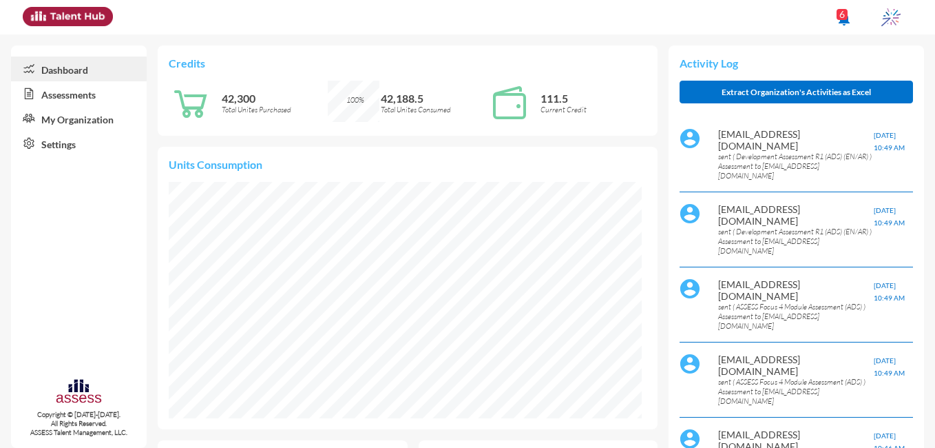 This screenshot has width=935, height=448. I want to click on p: Current Credit, so click(594, 109).